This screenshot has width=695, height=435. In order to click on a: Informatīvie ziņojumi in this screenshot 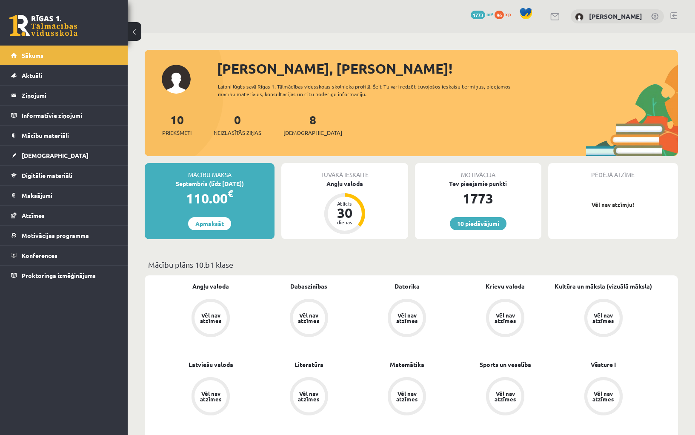, I will do `click(64, 115)`.